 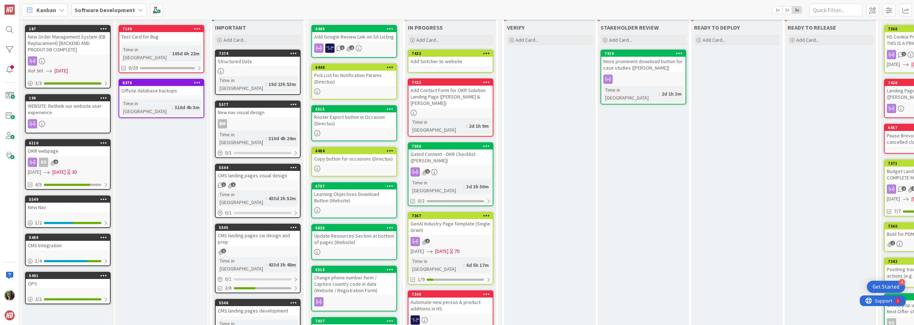 I want to click on span: 0 / 1, so click(x=228, y=213).